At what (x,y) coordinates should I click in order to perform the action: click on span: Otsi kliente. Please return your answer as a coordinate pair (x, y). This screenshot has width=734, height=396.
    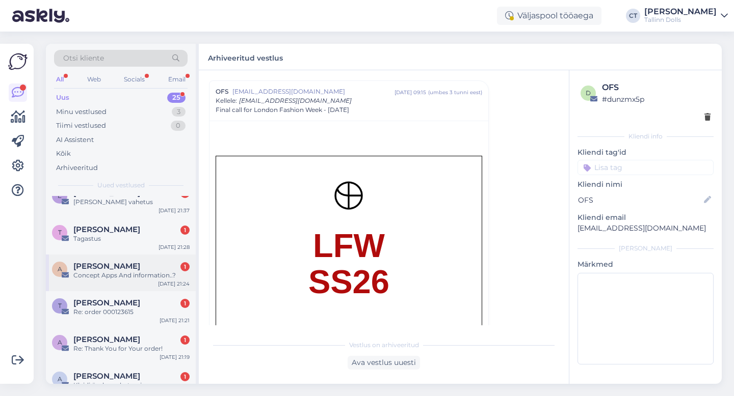
    Looking at the image, I should click on (84, 58).